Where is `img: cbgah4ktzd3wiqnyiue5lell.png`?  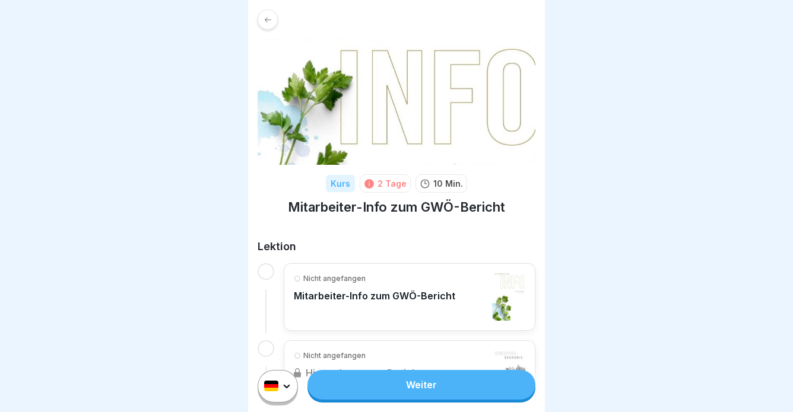 img: cbgah4ktzd3wiqnyiue5lell.png is located at coordinates (396, 102).